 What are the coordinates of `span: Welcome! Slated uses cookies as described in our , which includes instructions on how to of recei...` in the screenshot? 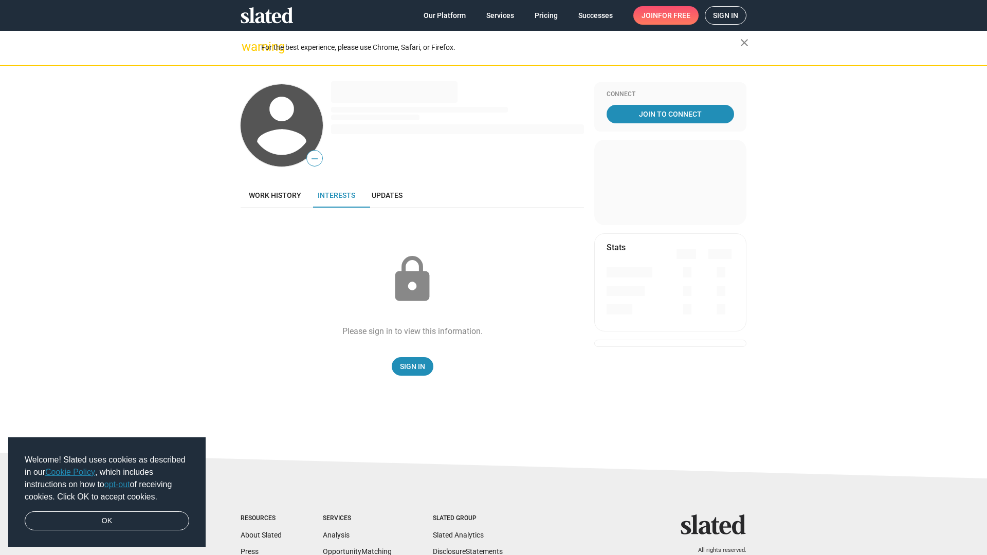 It's located at (107, 479).